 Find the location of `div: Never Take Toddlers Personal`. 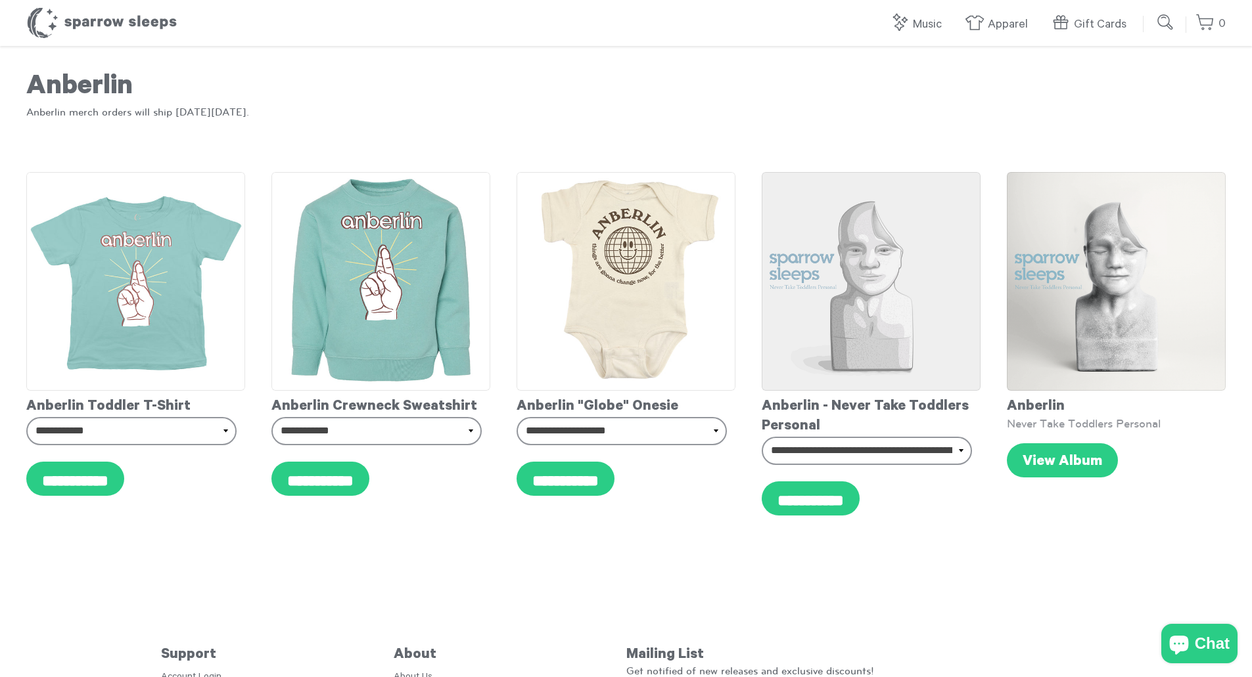

div: Never Take Toddlers Personal is located at coordinates (1116, 424).